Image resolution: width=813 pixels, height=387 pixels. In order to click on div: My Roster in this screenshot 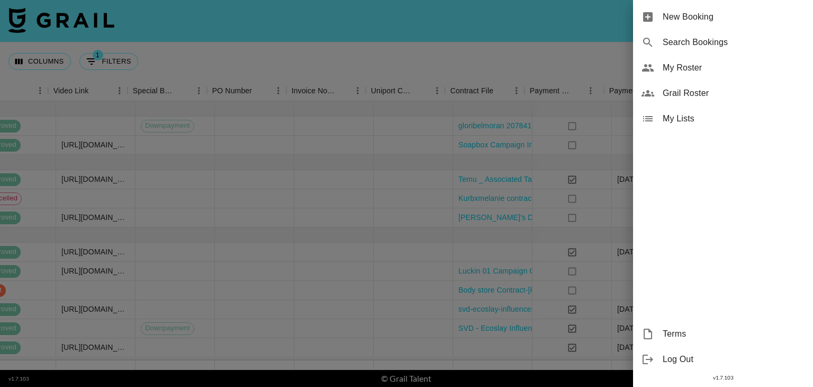, I will do `click(723, 68)`.